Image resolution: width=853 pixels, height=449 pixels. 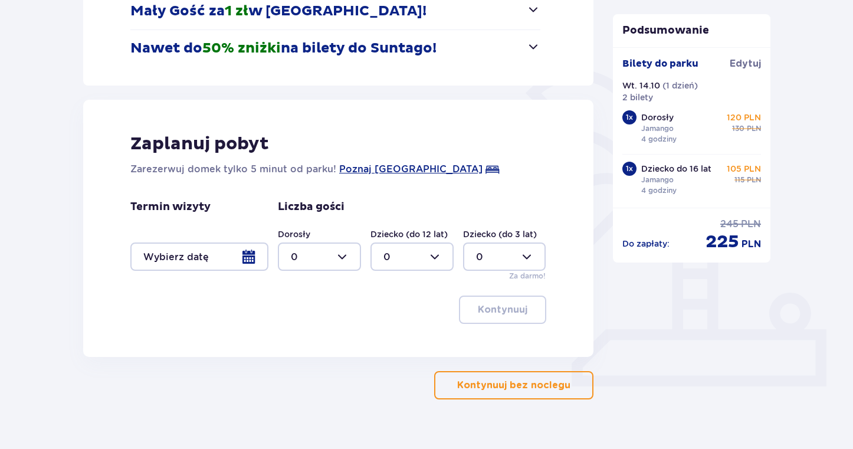 I want to click on p: Zarezerwuj domek tylko 5 minut od parku!, so click(x=233, y=169).